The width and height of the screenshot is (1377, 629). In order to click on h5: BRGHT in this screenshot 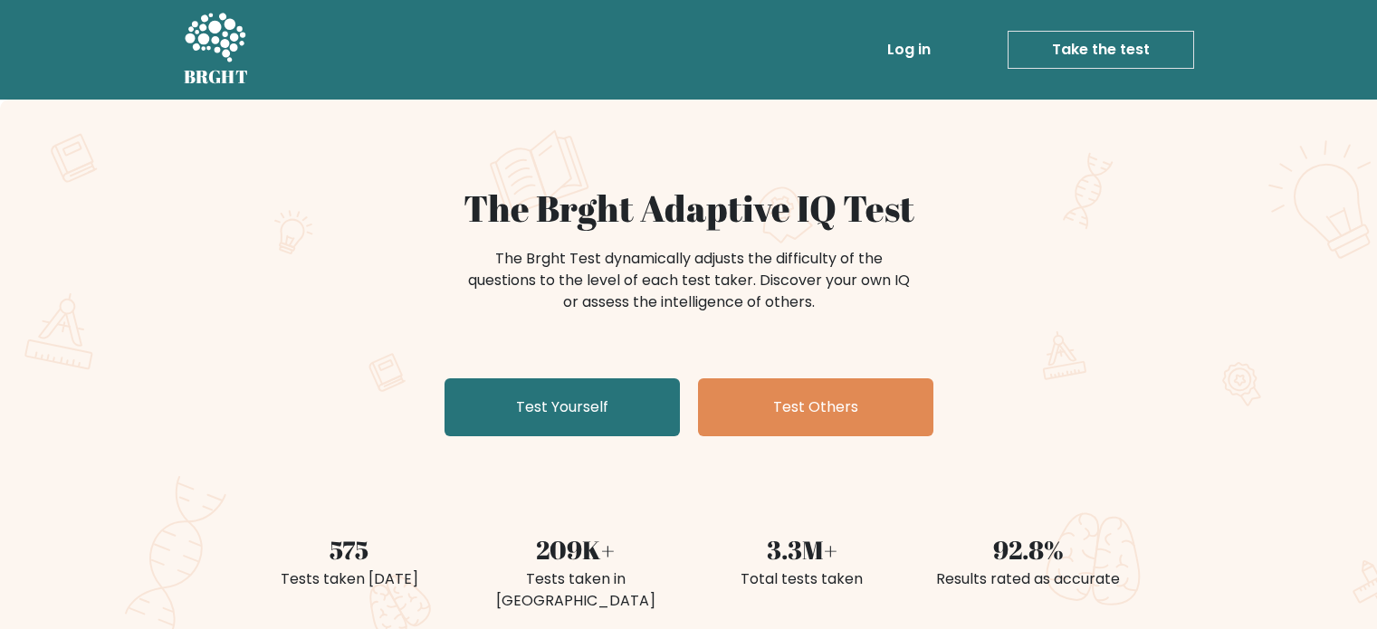, I will do `click(216, 77)`.